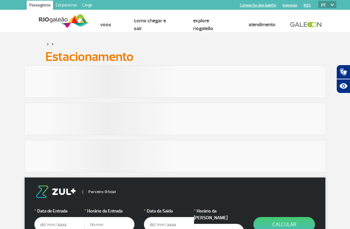 The image size is (350, 229). I want to click on label: Data de Entrada, so click(59, 211).